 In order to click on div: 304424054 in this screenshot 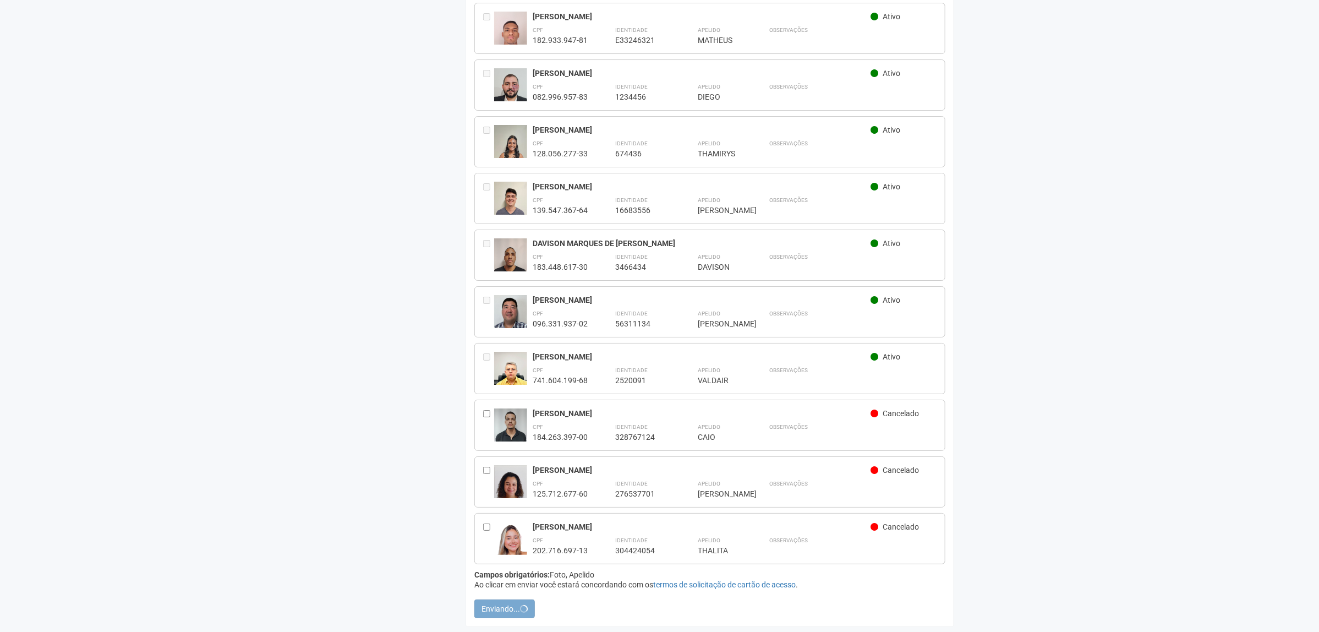, I will do `click(643, 550)`.